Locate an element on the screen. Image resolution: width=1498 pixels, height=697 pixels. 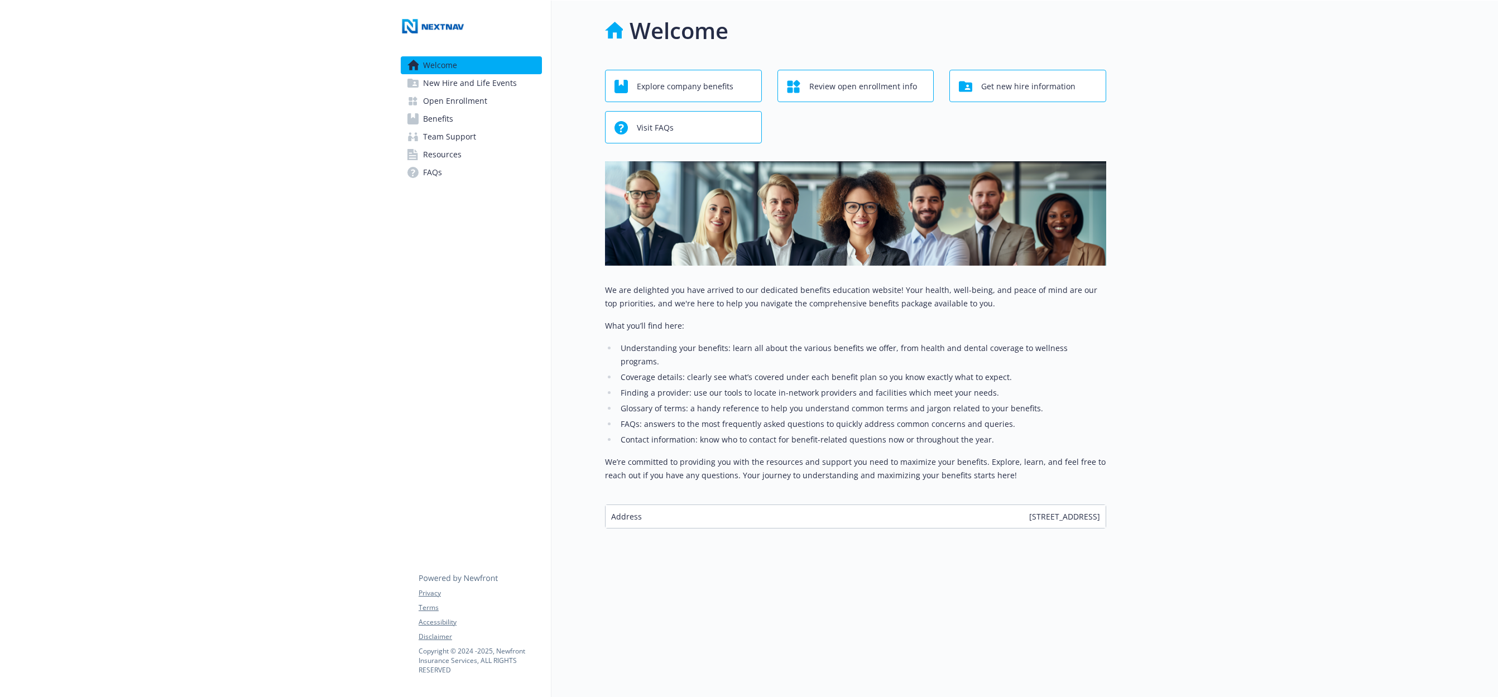
a: Open Enrollment is located at coordinates (471, 101).